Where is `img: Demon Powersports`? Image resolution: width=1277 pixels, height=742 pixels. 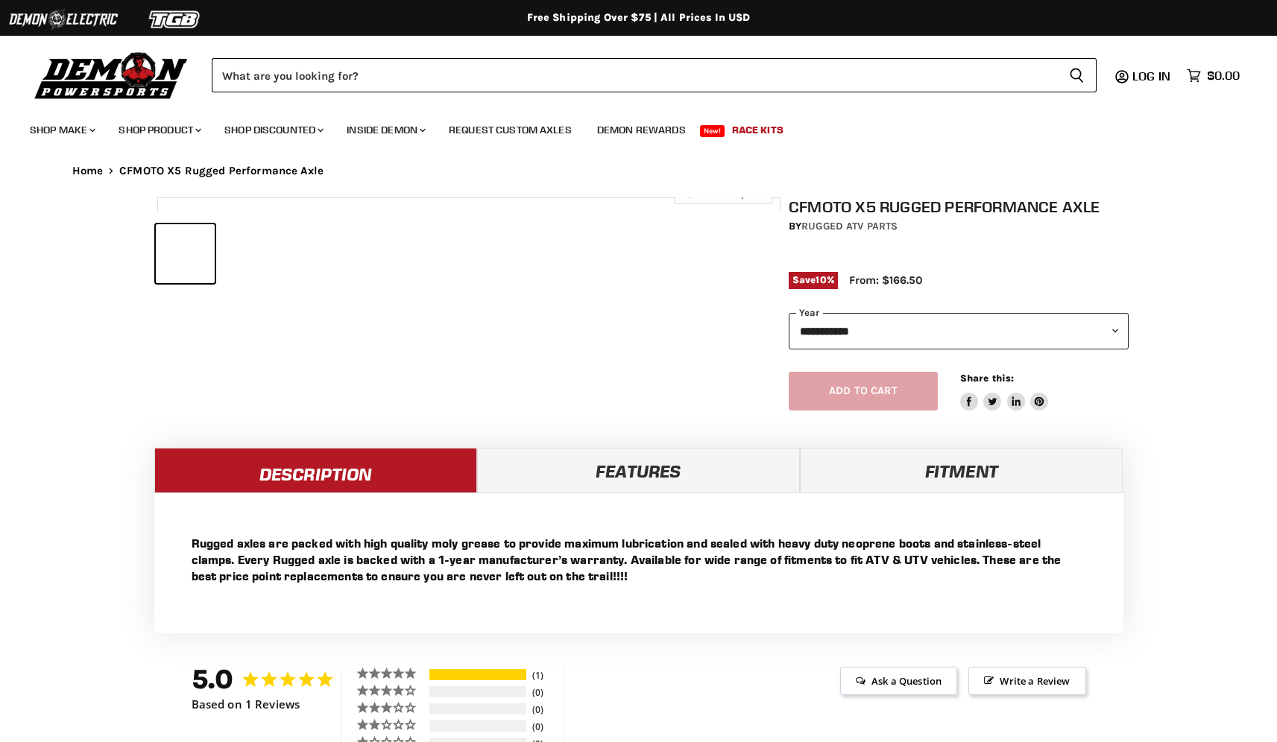 img: Demon Powersports is located at coordinates (111, 75).